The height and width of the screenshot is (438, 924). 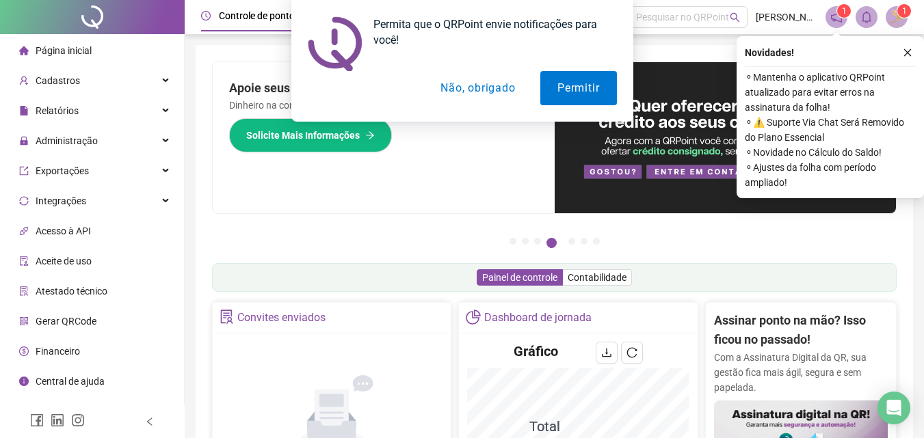 I want to click on span: instagram, so click(x=78, y=421).